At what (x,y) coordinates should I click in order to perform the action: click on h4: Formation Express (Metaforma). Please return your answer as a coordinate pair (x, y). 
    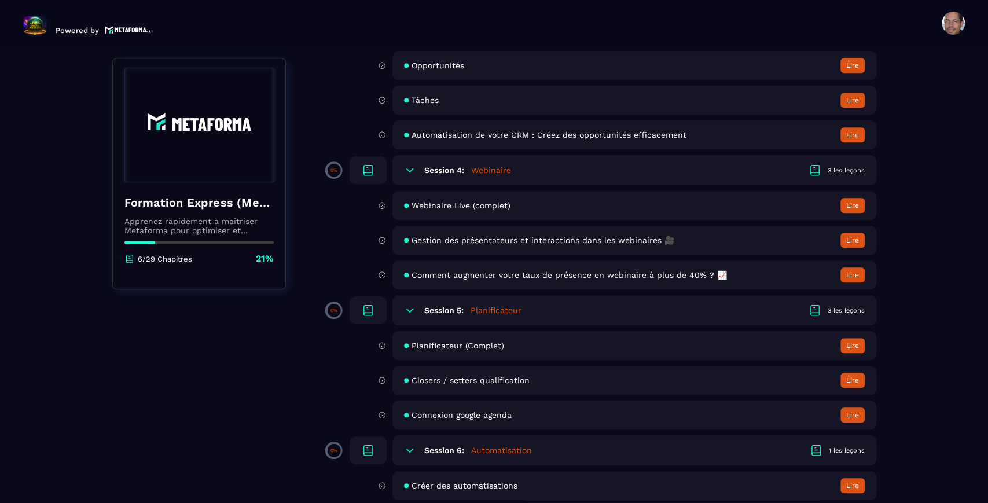
    Looking at the image, I should click on (199, 203).